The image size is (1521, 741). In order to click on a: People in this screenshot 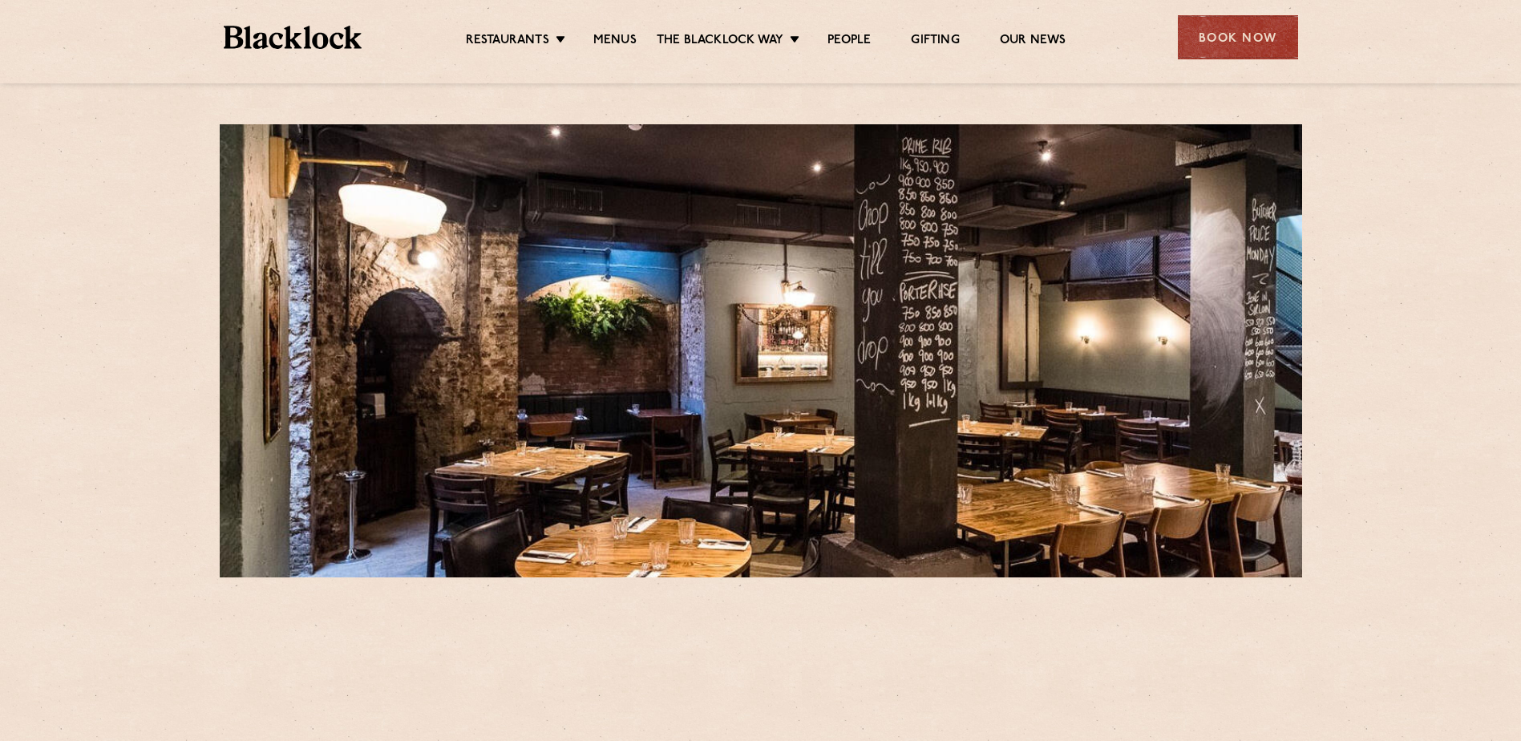, I will do `click(849, 42)`.